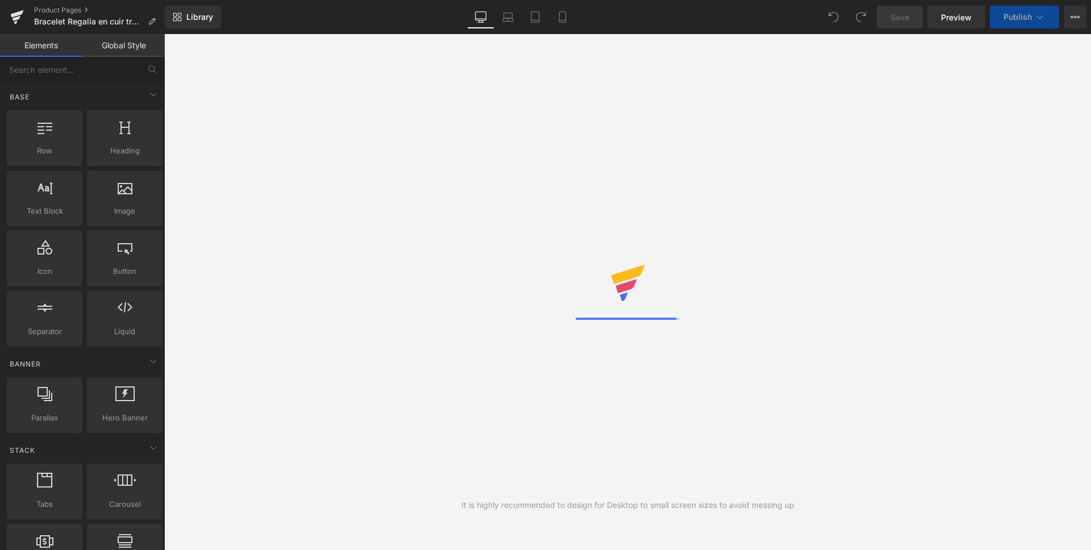  What do you see at coordinates (22, 450) in the screenshot?
I see `span: Stack` at bounding box center [22, 450].